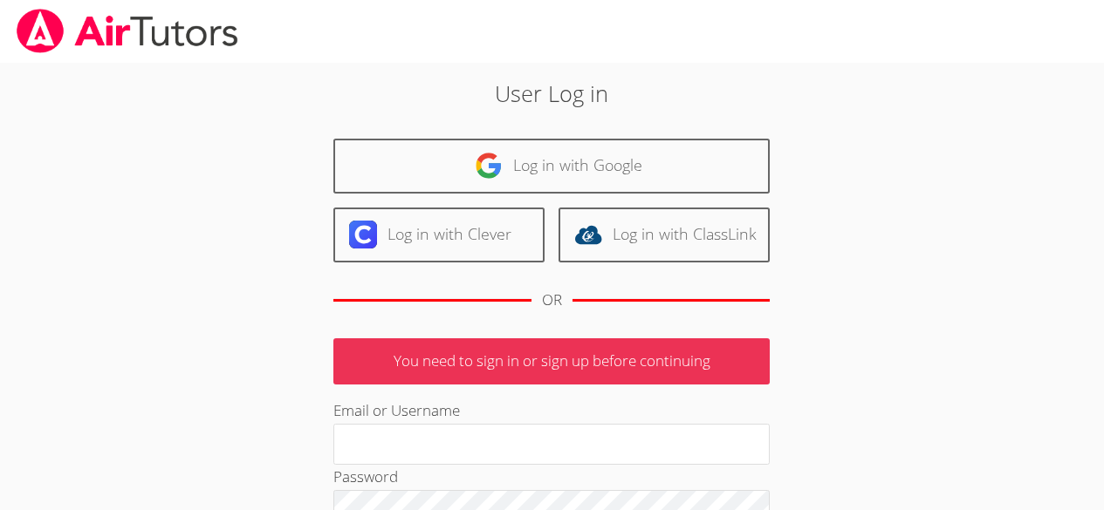 The image size is (1104, 510). I want to click on label: Password, so click(366, 476).